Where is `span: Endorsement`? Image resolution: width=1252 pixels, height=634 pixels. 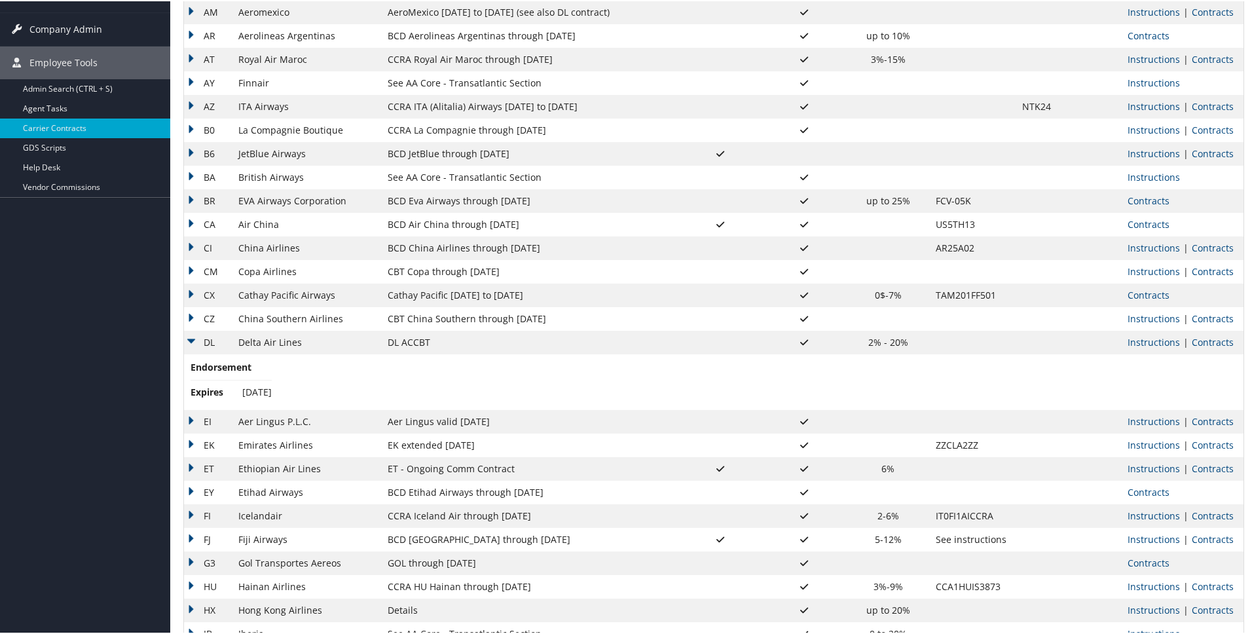
span: Endorsement is located at coordinates (221, 366).